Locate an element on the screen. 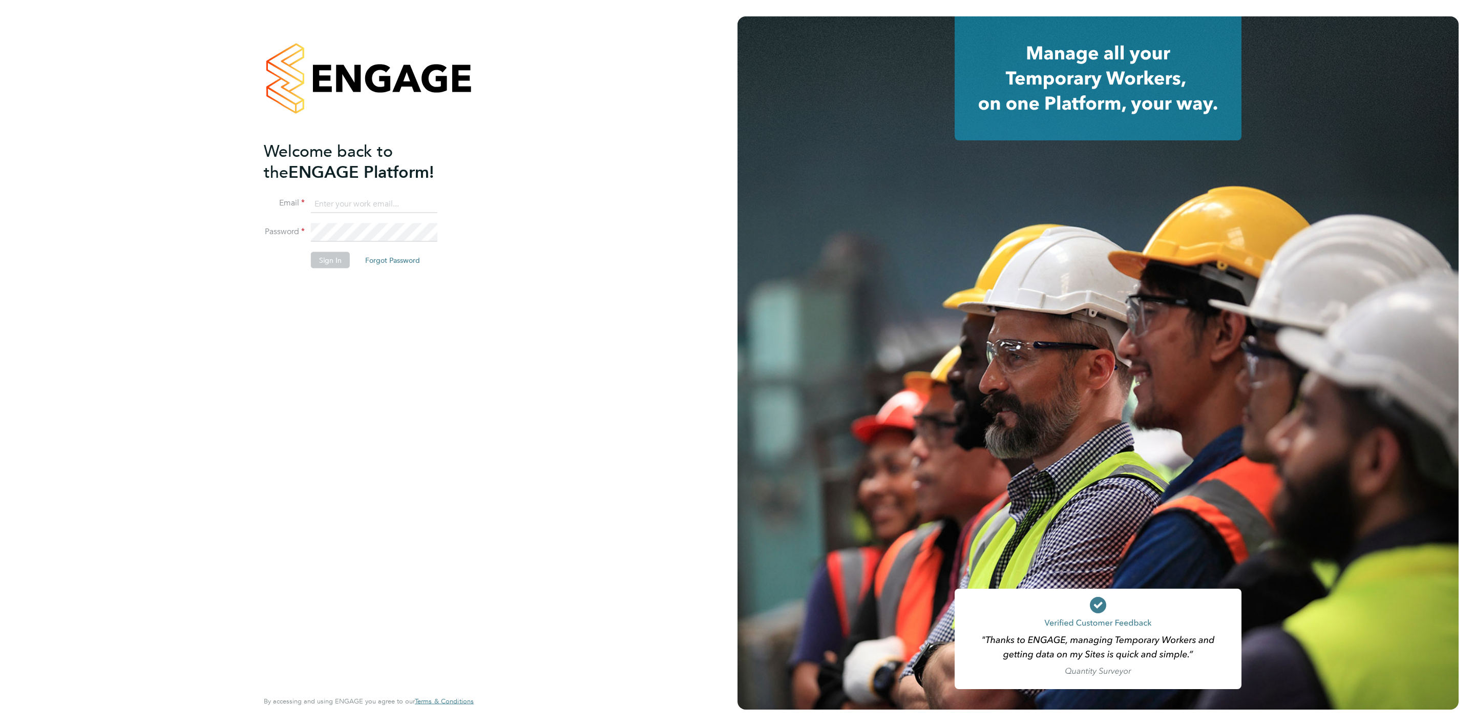 This screenshot has height=726, width=1475. button: Forgot Password is located at coordinates (392, 260).